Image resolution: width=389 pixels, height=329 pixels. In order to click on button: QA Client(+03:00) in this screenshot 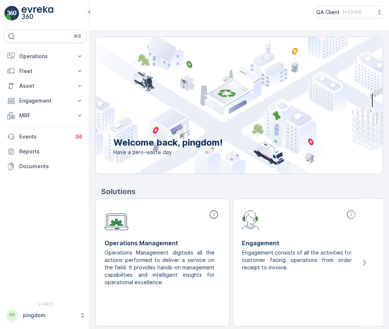, I will do `click(350, 12)`.